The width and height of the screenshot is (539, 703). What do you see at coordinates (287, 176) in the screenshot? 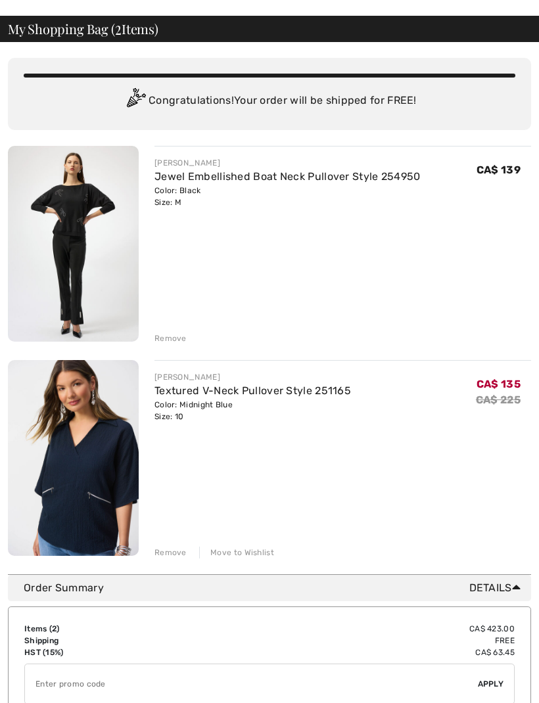
I see `a: Jewel Embellished Boat Neck Pullover Style 254950` at bounding box center [287, 176].